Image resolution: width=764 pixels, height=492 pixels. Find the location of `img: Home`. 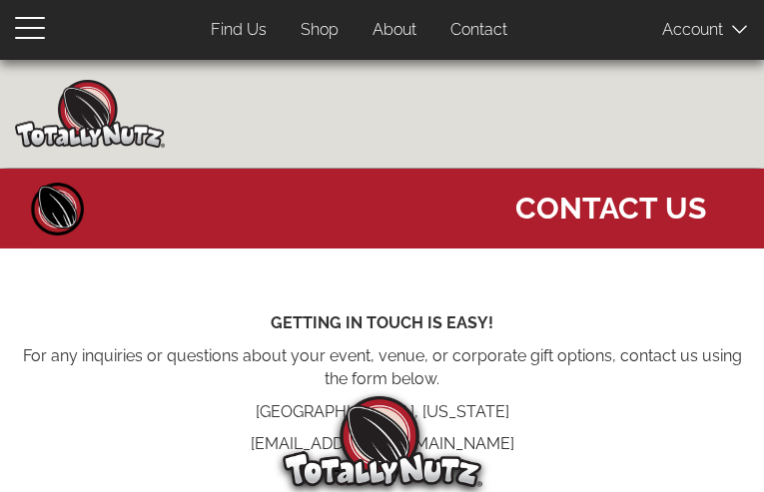

img: Home is located at coordinates (90, 114).